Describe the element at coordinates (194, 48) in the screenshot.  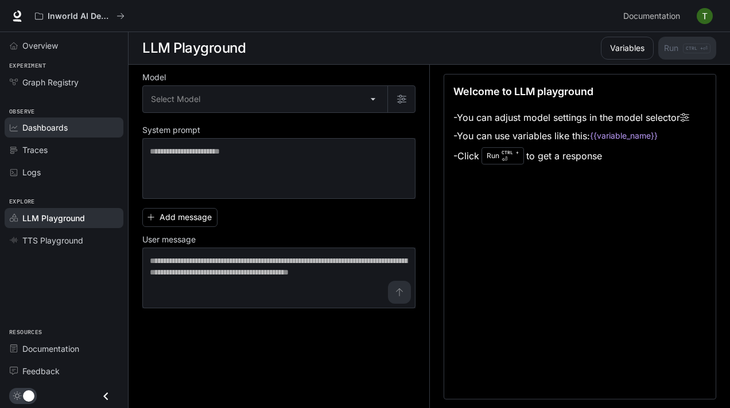
I see `h1: LLM Playground` at that location.